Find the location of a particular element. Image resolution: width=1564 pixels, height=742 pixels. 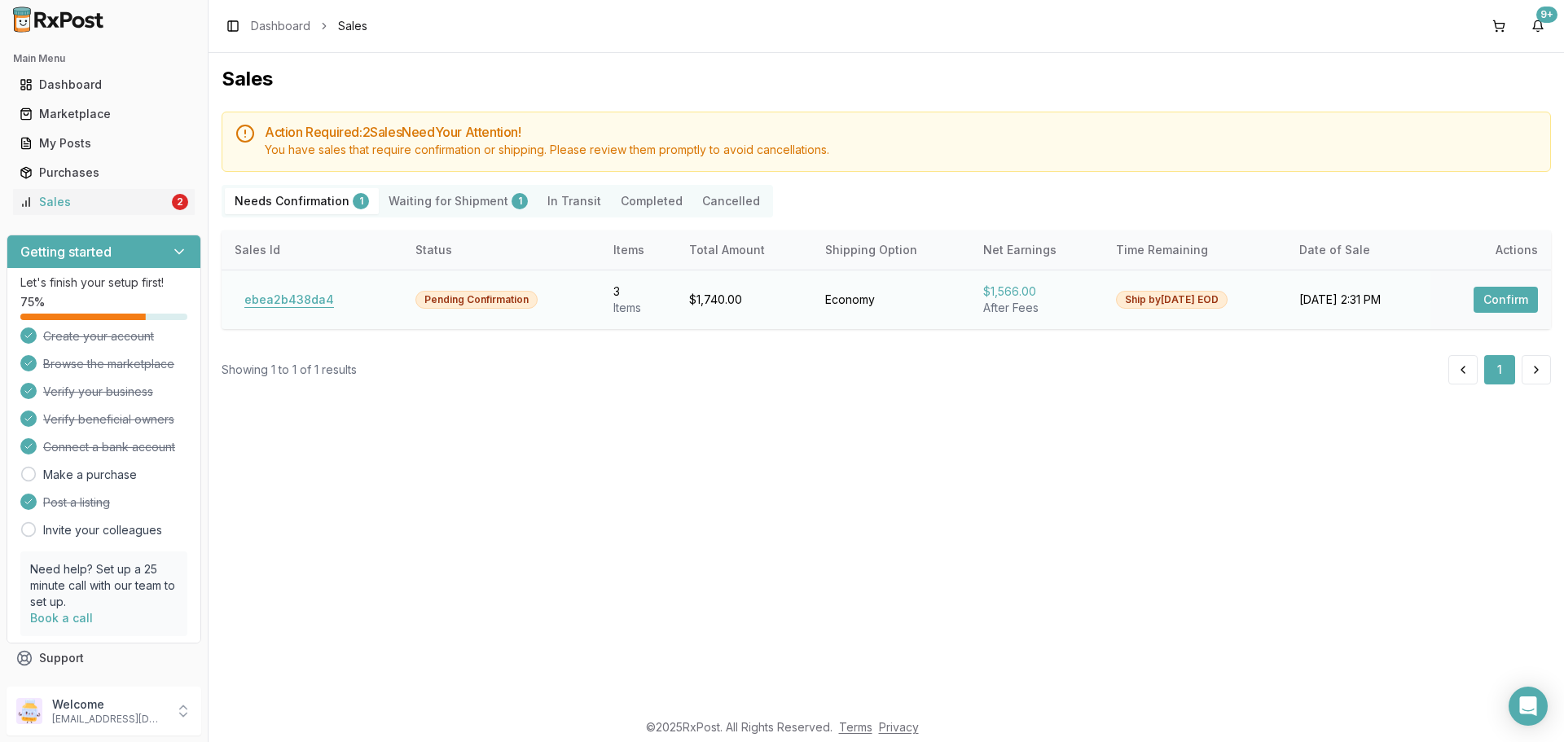

th: Date of Sale is located at coordinates (1358, 250).